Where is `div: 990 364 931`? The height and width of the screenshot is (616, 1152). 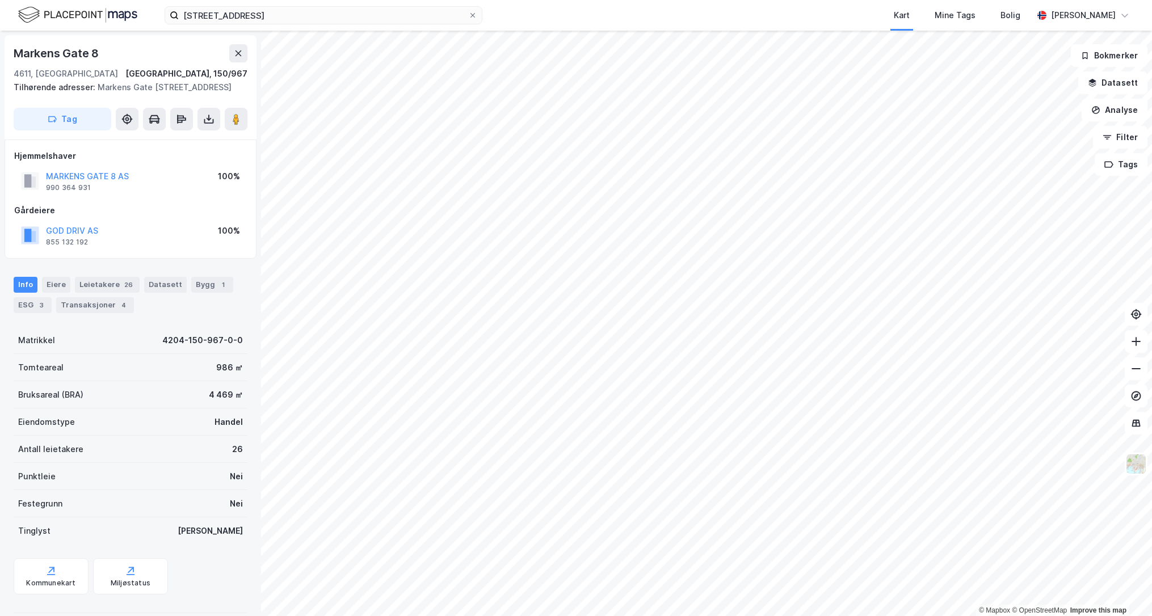
div: 990 364 931 is located at coordinates (68, 188).